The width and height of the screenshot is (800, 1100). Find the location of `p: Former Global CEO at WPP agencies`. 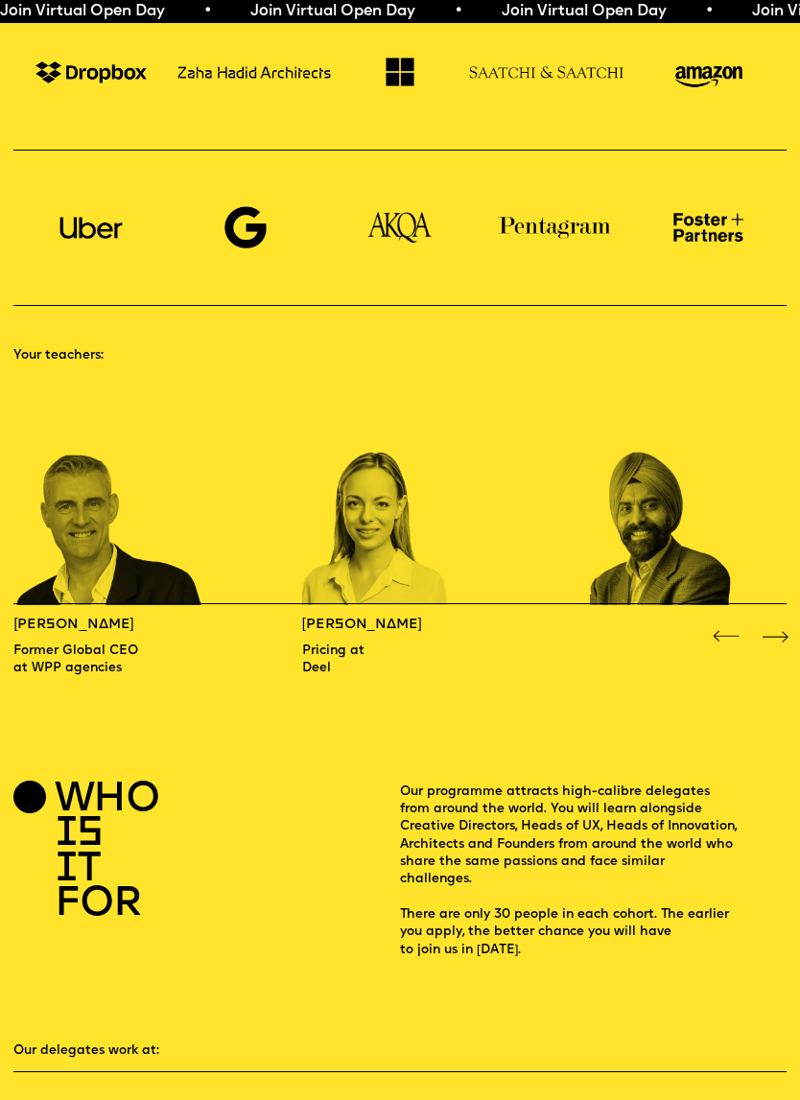

p: Former Global CEO at WPP agencies is located at coordinates (85, 660).